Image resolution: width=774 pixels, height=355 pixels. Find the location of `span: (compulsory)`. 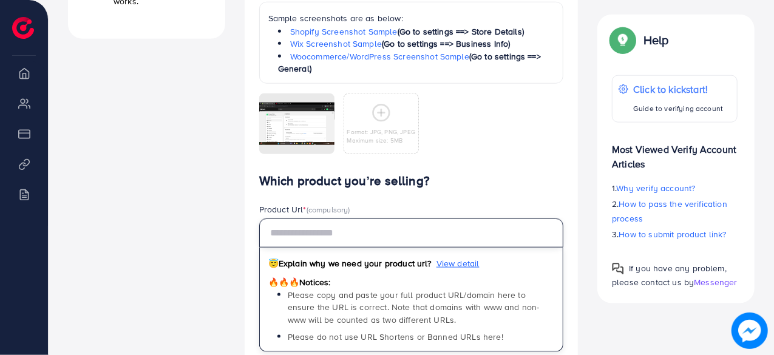

span: (compulsory) is located at coordinates (328, 209).